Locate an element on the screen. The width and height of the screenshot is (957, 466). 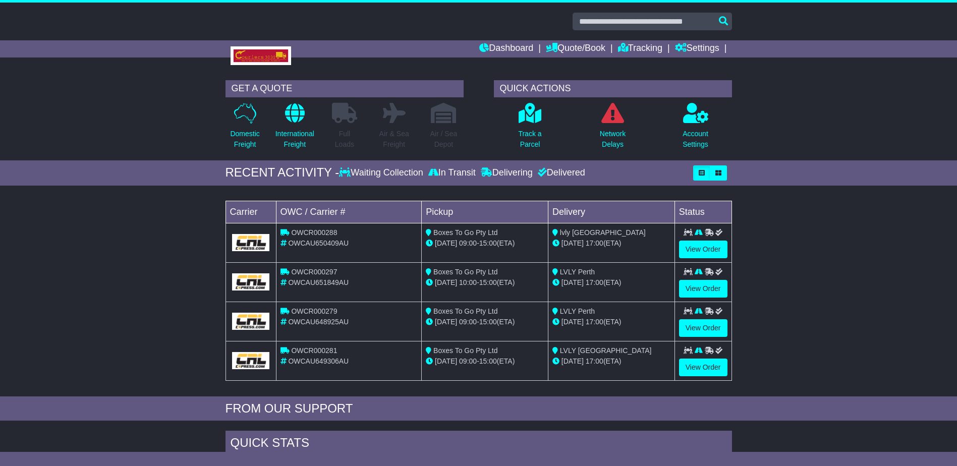
span: OWCAU651849AU is located at coordinates (318, 282).